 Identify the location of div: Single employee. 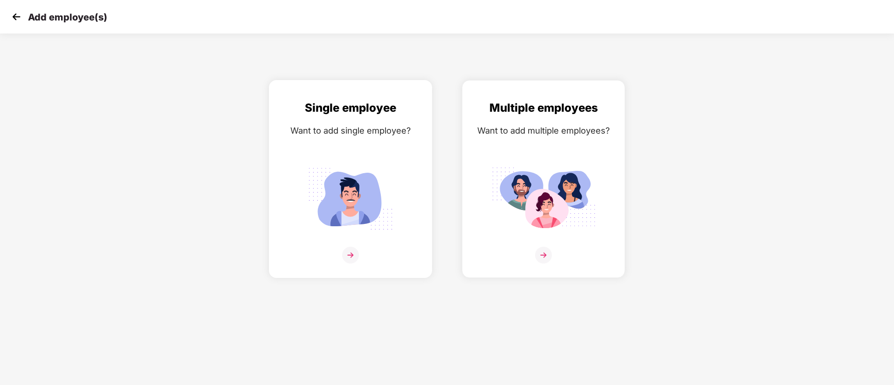
(350, 108).